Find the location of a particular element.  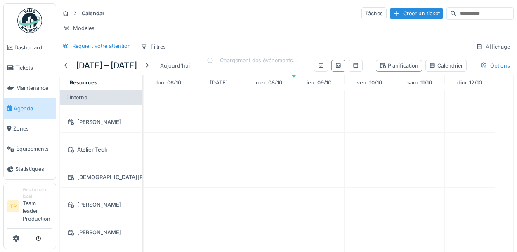

a: 11 octobre 2025 is located at coordinates (419, 82).